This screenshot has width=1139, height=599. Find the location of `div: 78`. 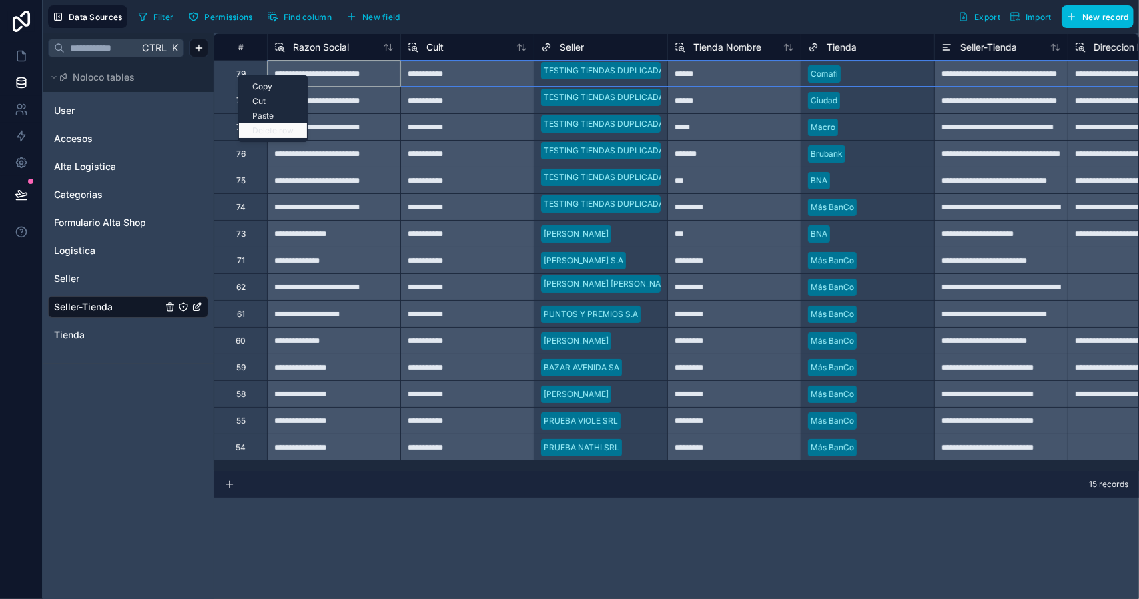

div: 78 is located at coordinates (241, 101).